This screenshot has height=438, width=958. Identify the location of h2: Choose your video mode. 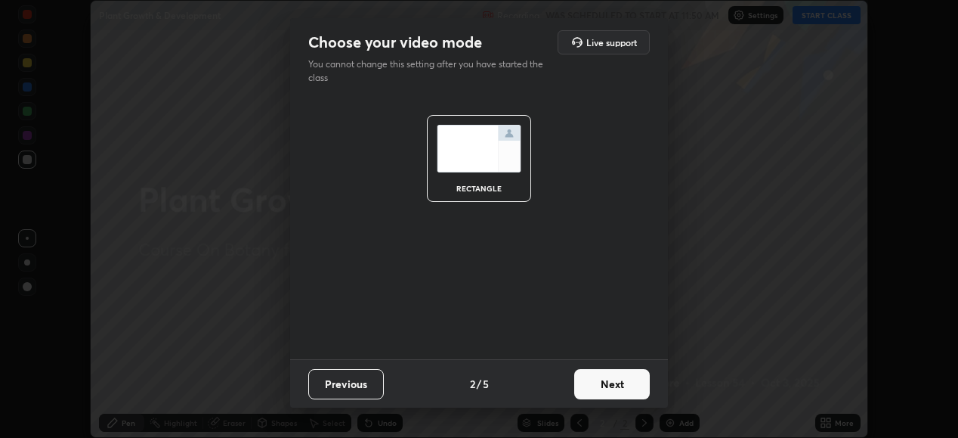
(395, 42).